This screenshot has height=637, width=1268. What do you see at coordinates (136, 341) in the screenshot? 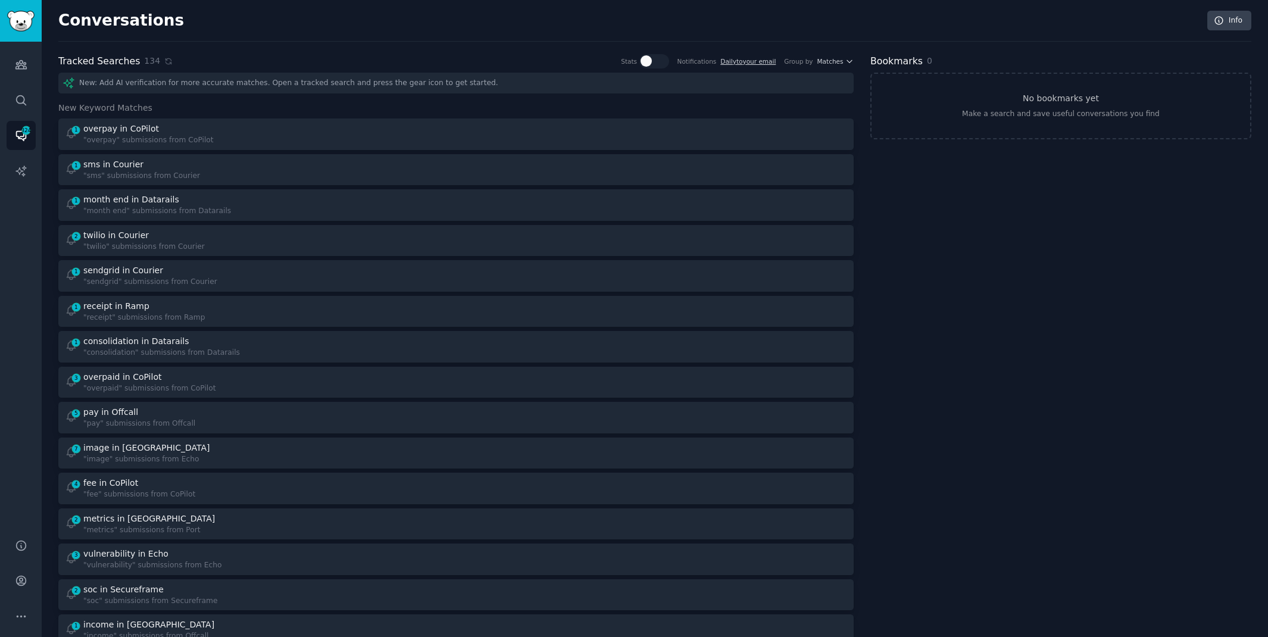
I see `div: consolidation in Datarails` at bounding box center [136, 341].